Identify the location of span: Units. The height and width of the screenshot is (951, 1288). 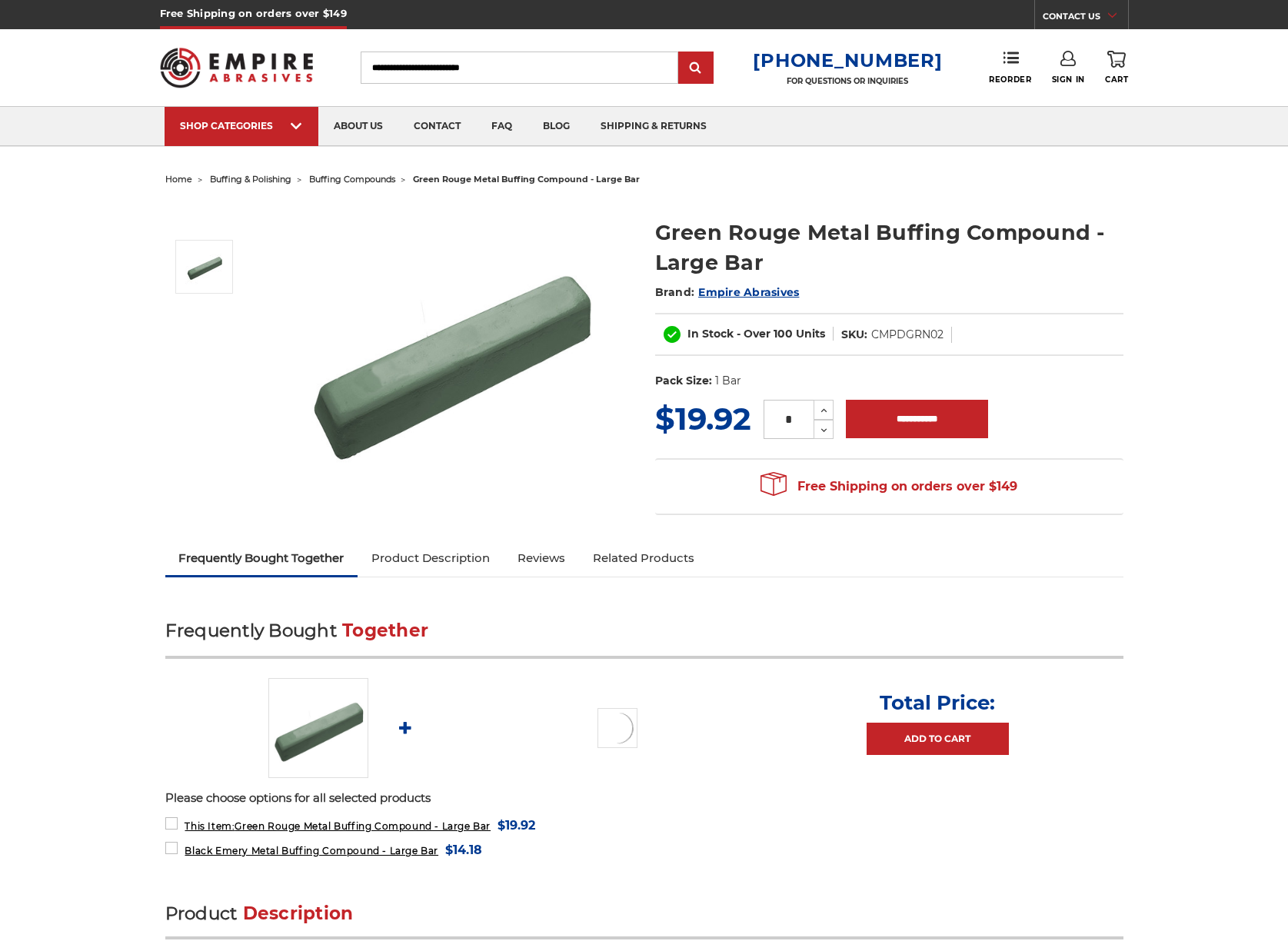
(810, 333).